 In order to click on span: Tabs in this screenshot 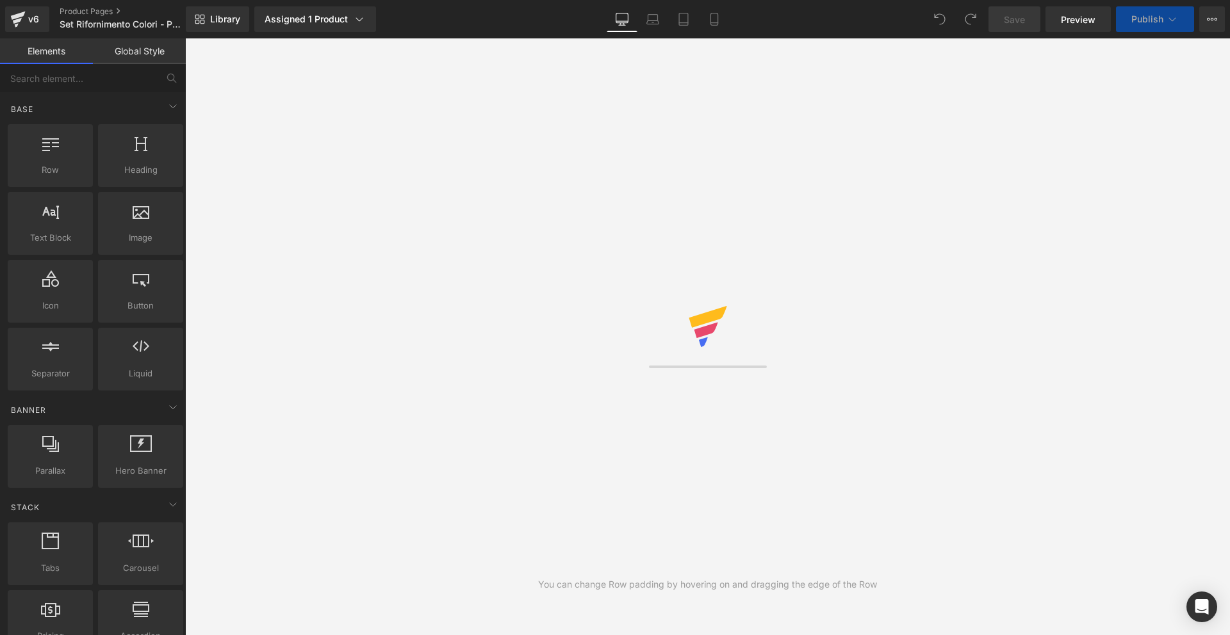, I will do `click(50, 568)`.